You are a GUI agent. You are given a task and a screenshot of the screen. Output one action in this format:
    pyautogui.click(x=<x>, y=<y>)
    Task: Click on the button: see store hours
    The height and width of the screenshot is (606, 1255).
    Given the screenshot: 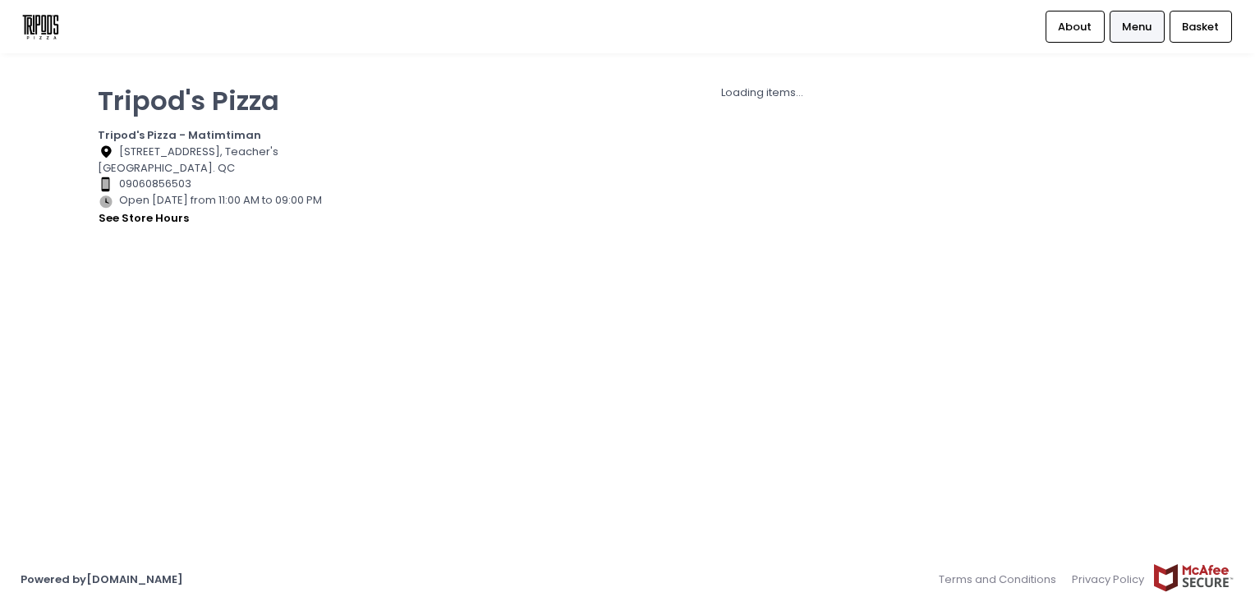 What is the action you would take?
    pyautogui.click(x=144, y=218)
    